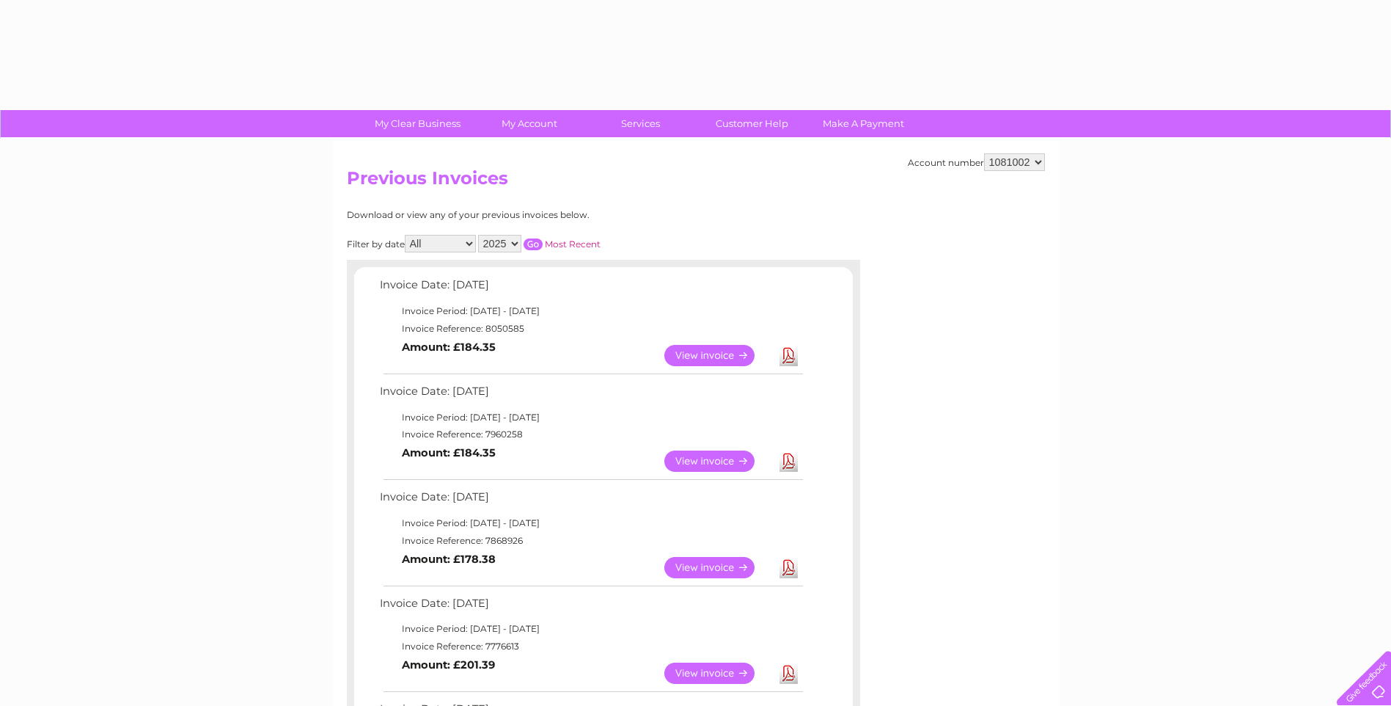  I want to click on a: Make A Payment, so click(863, 123).